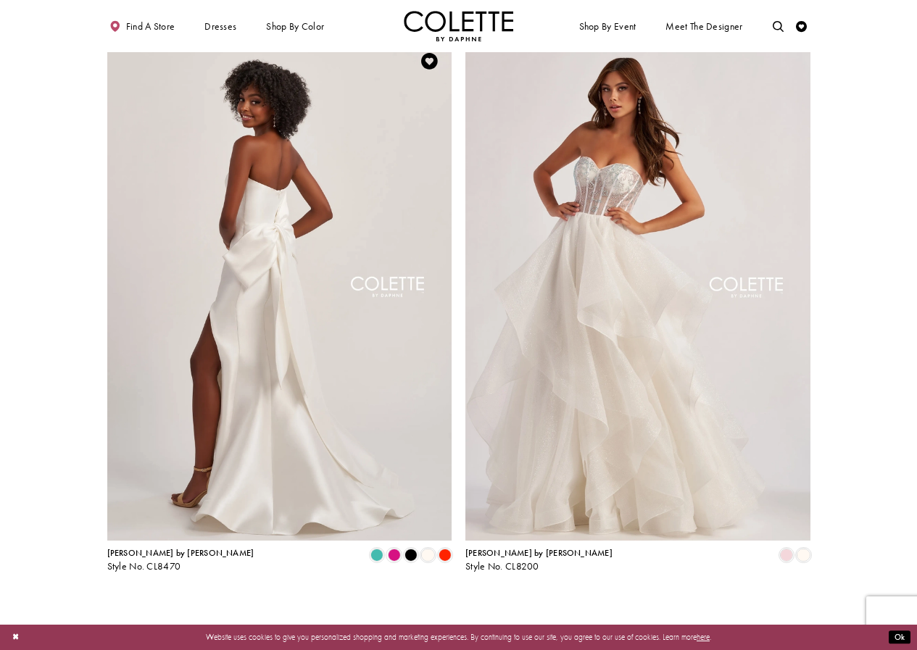  What do you see at coordinates (703, 637) in the screenshot?
I see `a: here` at bounding box center [703, 637].